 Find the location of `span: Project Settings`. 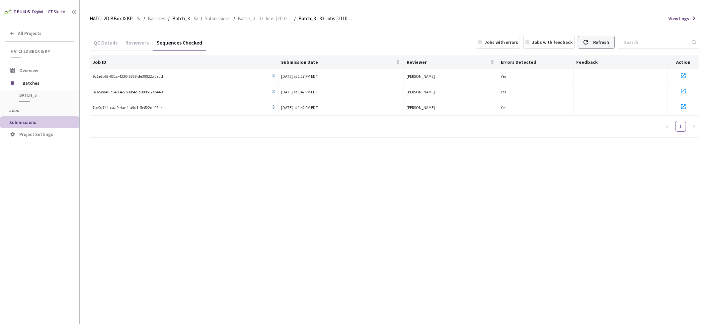

span: Project Settings is located at coordinates (36, 134).